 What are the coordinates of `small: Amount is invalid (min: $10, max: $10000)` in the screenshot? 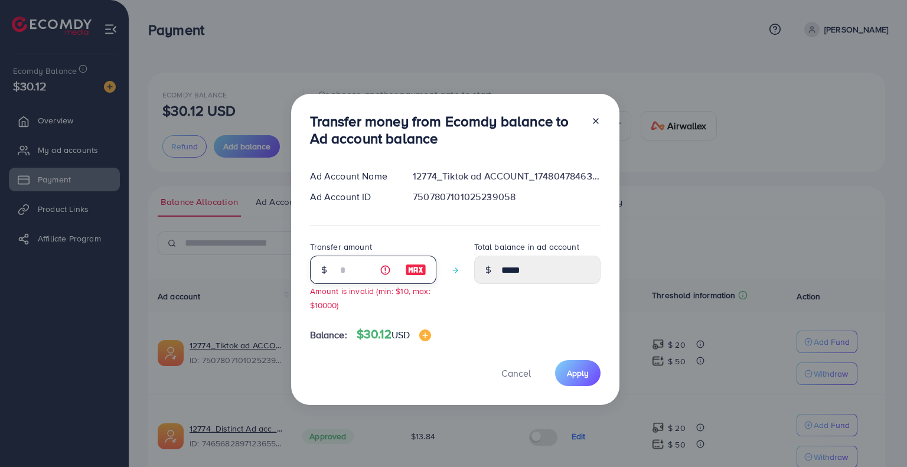 It's located at (370, 298).